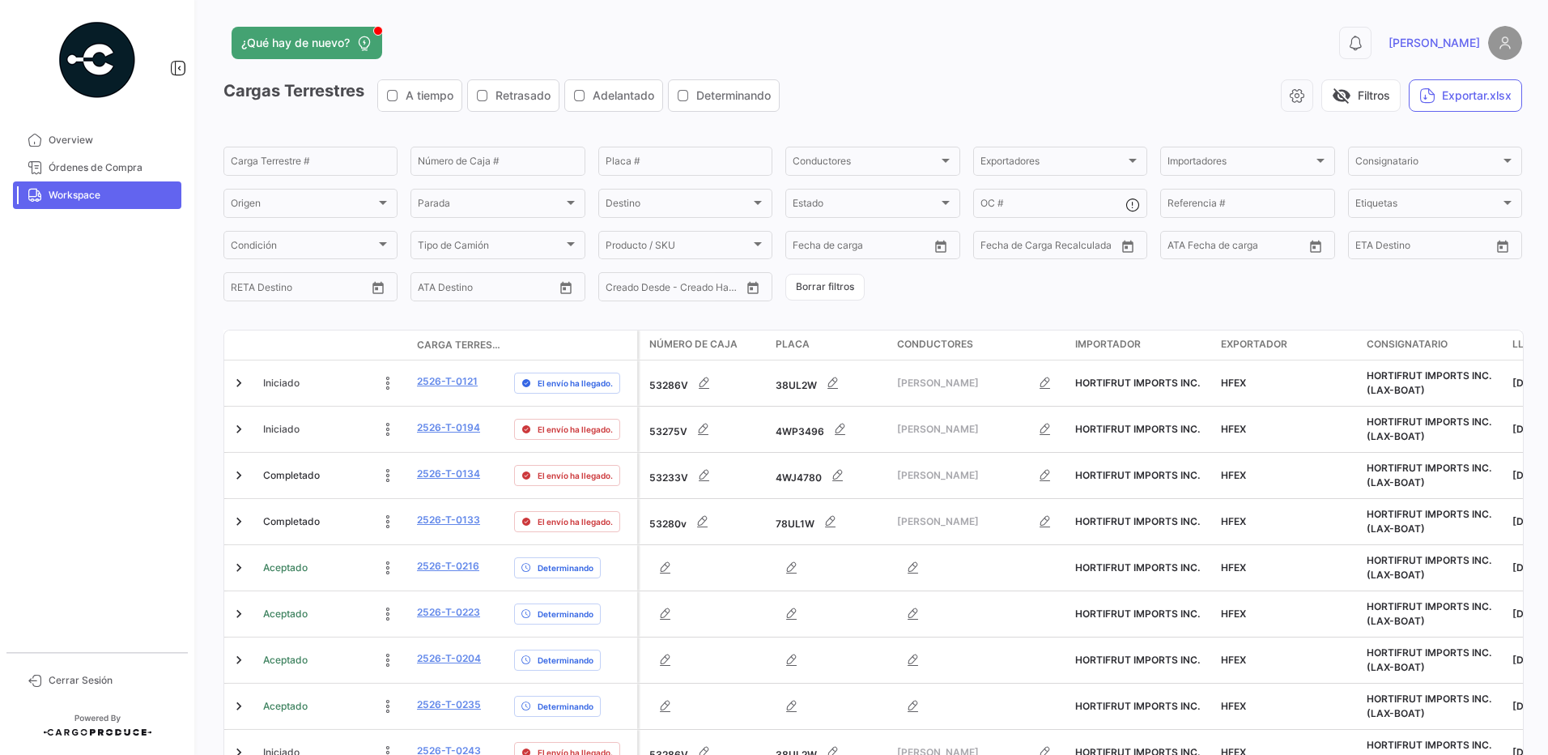 This screenshot has height=755, width=1548. Describe the element at coordinates (292, 475) in the screenshot. I see `span: Completado` at that location.